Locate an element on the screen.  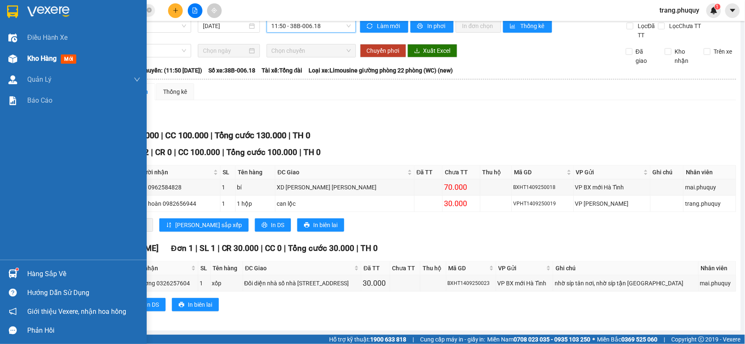
span: Giới thiệu Vexere, nhận hoa hồng is located at coordinates (77, 311).